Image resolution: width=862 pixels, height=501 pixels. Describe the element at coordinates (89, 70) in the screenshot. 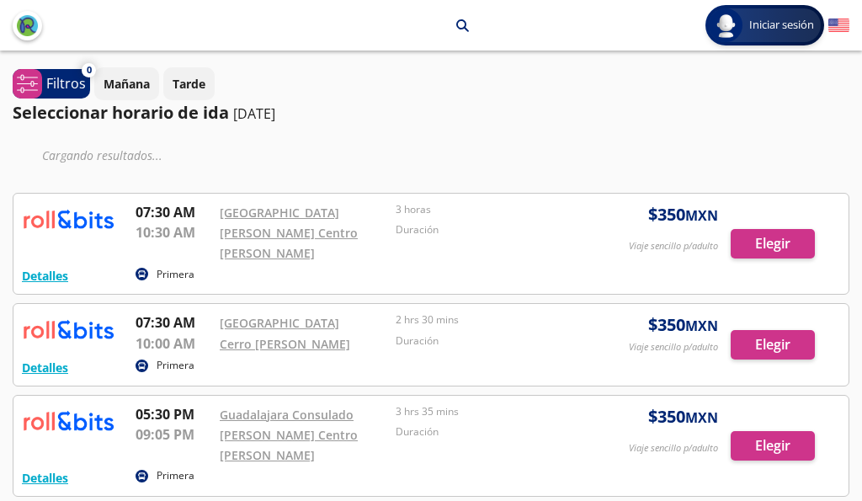

I see `span: 0` at that location.